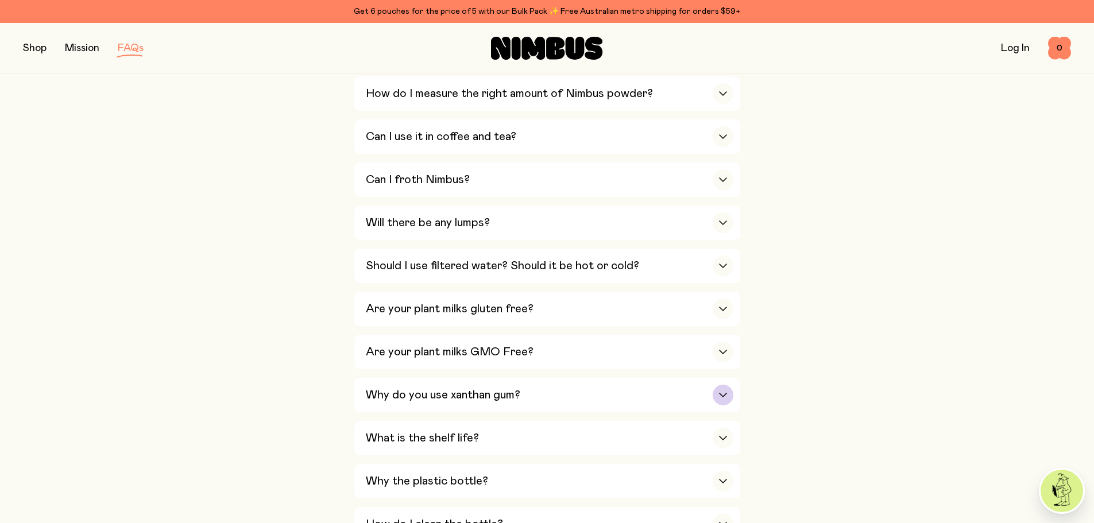  I want to click on a: FAQs, so click(130, 48).